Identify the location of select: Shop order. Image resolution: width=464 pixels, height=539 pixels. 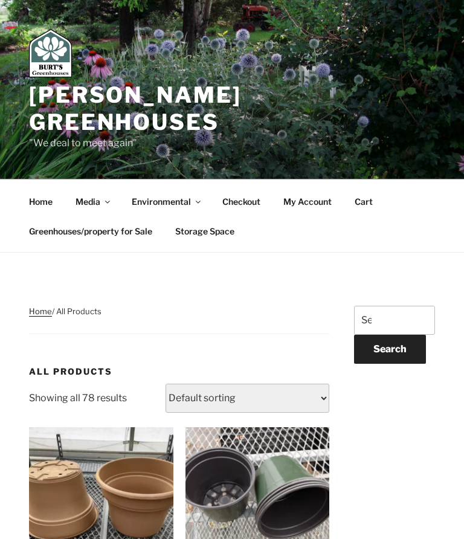
(247, 398).